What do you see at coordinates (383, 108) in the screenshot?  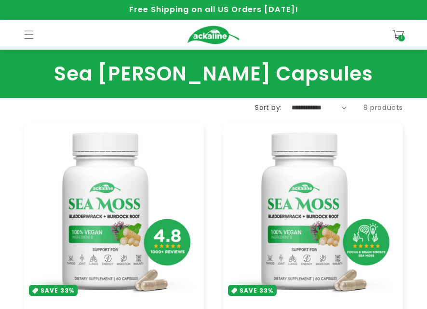 I see `span: 9 products` at bounding box center [383, 108].